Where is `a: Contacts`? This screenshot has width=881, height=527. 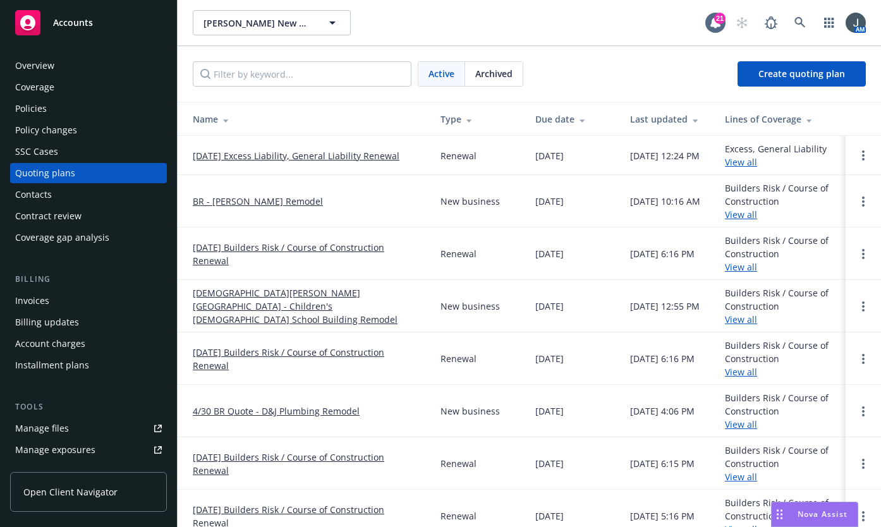 a: Contacts is located at coordinates (88, 195).